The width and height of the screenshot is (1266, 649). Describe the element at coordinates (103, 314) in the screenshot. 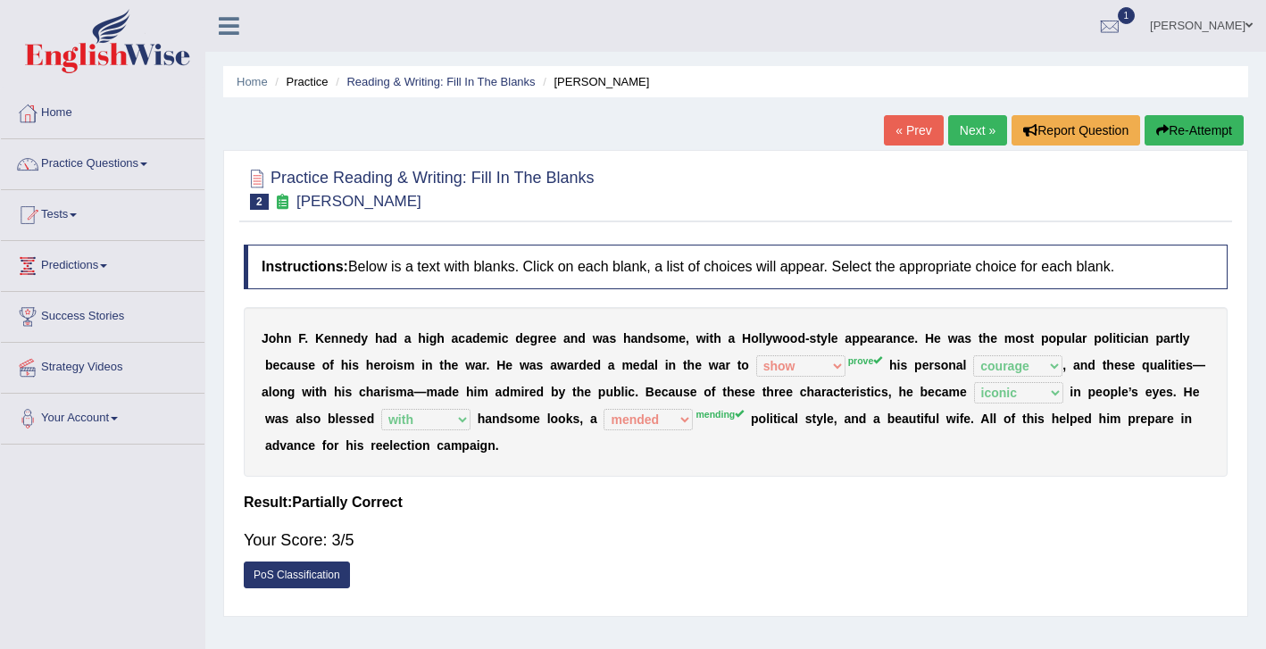

I see `a: Success Stories` at that location.